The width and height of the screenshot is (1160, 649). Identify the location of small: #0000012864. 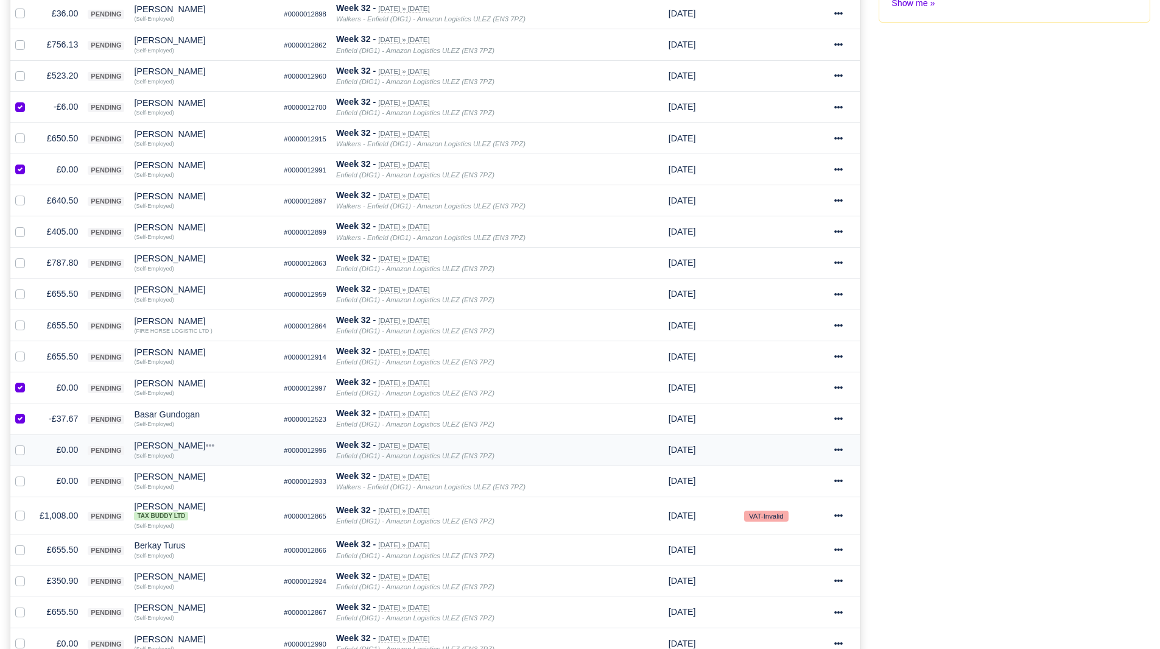
(305, 326).